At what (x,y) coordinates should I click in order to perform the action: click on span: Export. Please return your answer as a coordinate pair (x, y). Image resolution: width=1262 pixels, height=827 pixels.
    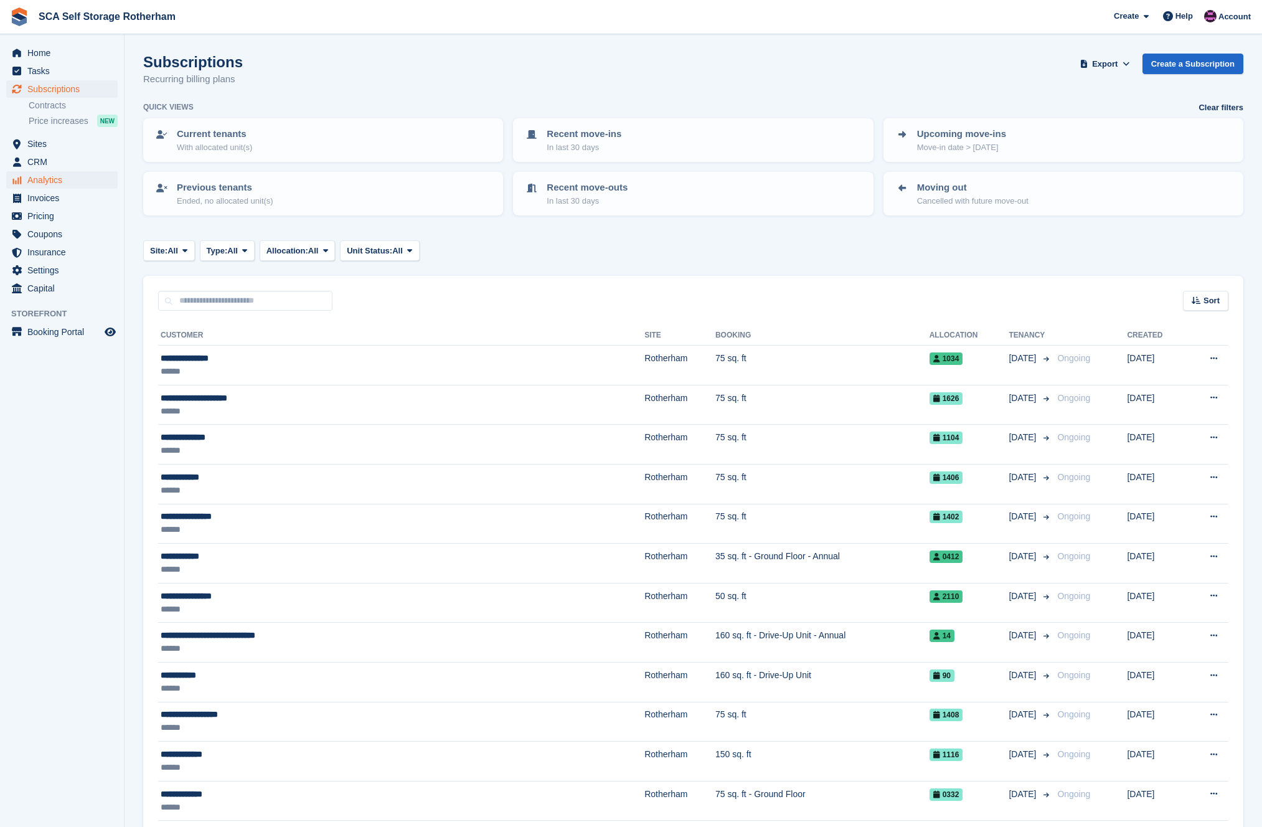
    Looking at the image, I should click on (1104, 64).